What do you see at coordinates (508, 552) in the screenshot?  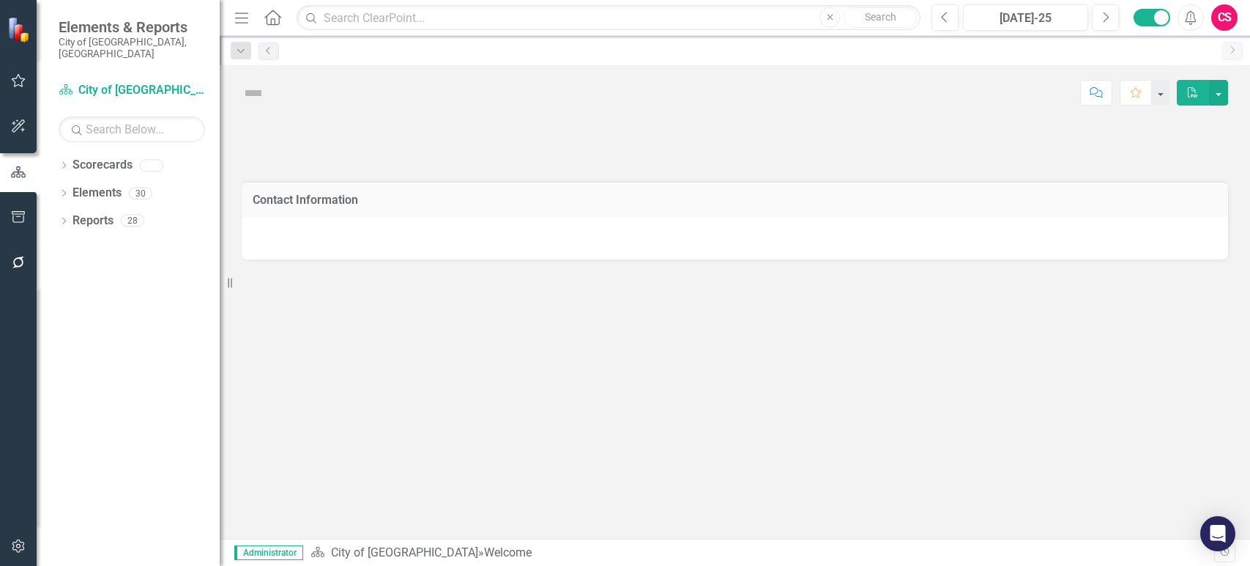 I see `div: Welcome` at bounding box center [508, 552].